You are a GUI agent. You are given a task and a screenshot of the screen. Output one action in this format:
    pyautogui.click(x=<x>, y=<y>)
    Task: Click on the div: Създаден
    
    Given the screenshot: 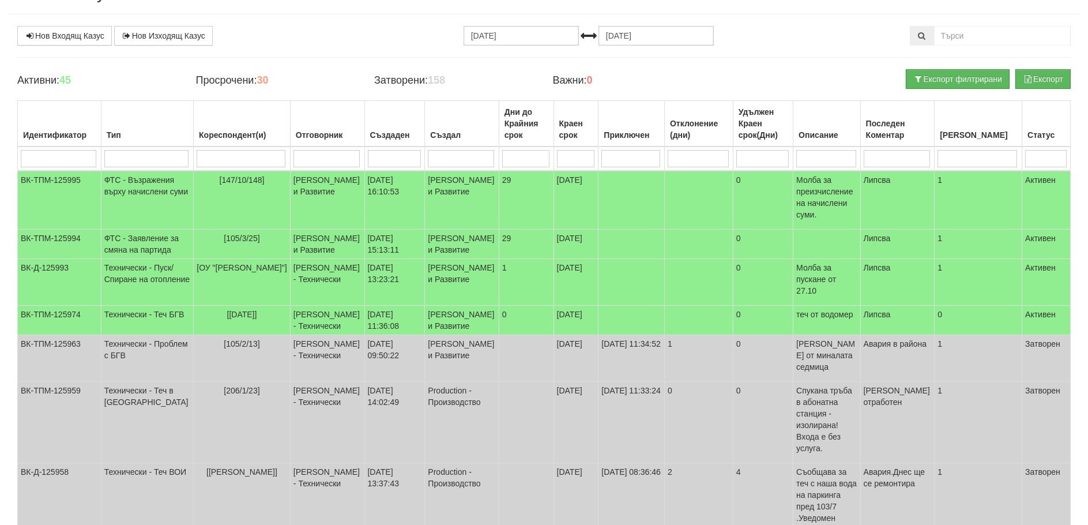 What is the action you would take?
    pyautogui.click(x=395, y=135)
    